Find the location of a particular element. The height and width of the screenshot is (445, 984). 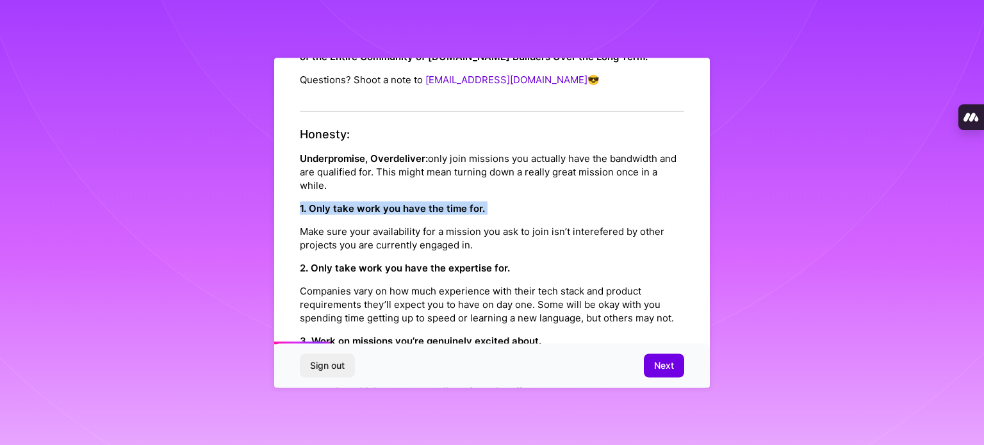

strong: Underpromise, Overdeliver: is located at coordinates (364, 158).